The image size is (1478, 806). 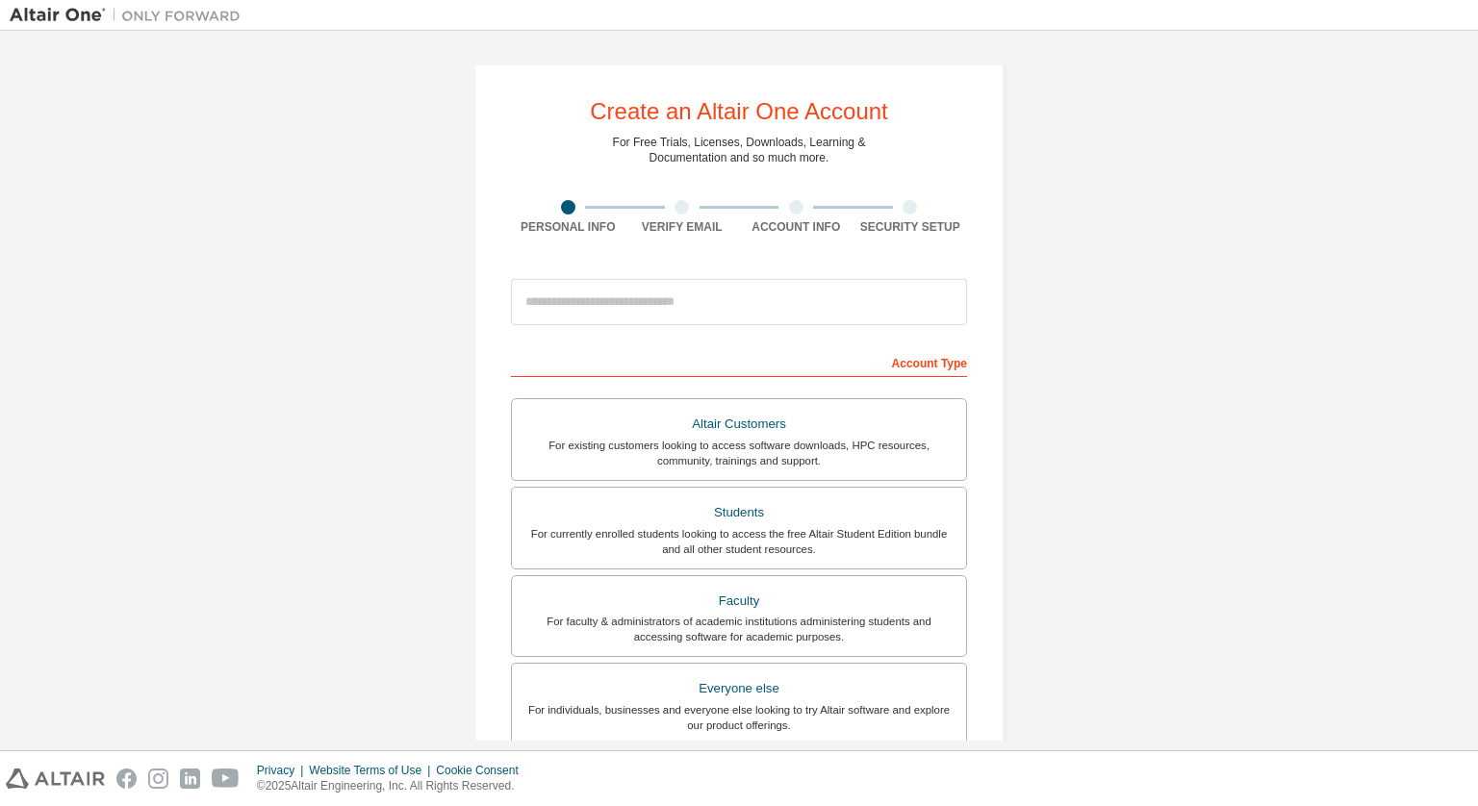 What do you see at coordinates (739, 150) in the screenshot?
I see `div: For Free Trials, Licenses, Downloads, Learning & Documentation and so much more.` at bounding box center [739, 150].